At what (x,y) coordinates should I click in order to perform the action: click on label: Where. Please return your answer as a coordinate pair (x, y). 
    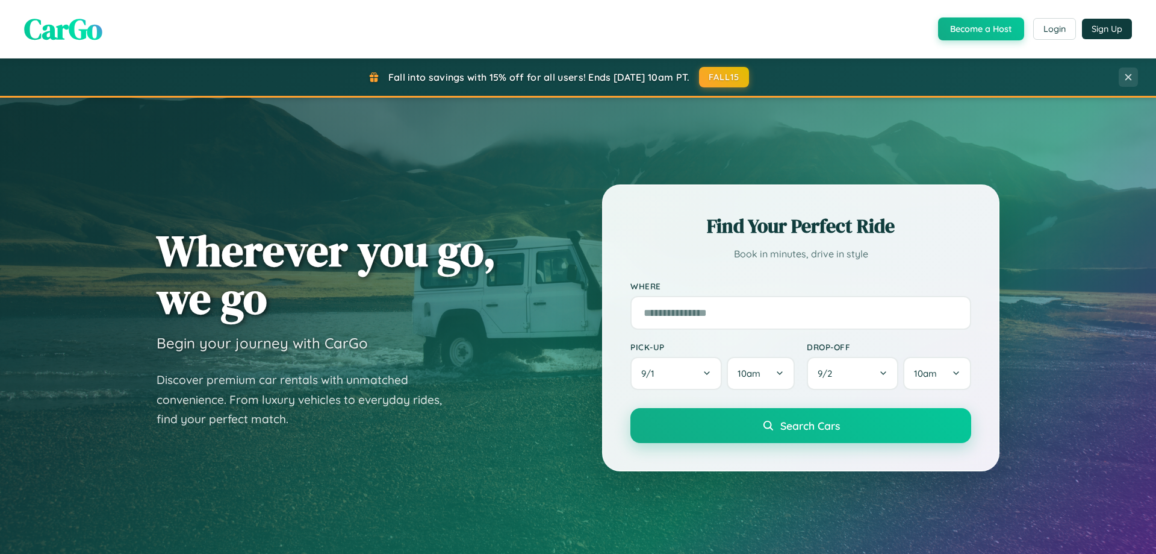
    Looking at the image, I should click on (801, 285).